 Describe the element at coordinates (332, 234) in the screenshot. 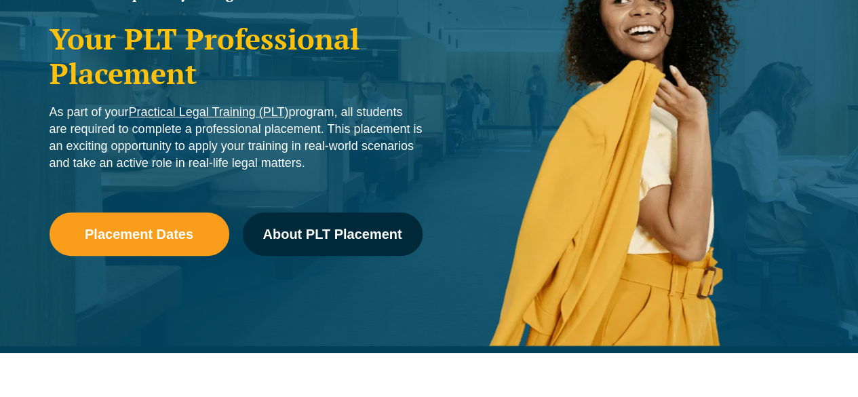

I see `a: About PLT Placement` at that location.